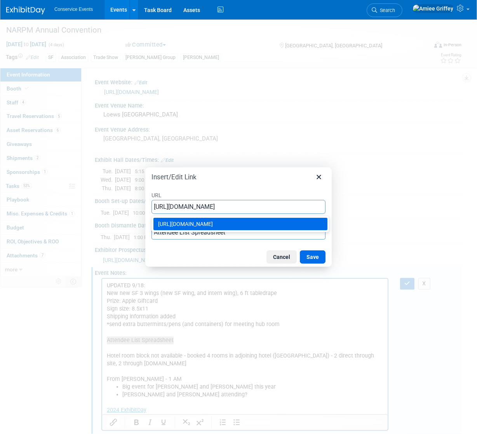  What do you see at coordinates (238, 195) in the screenshot?
I see `label: URL` at bounding box center [238, 195].